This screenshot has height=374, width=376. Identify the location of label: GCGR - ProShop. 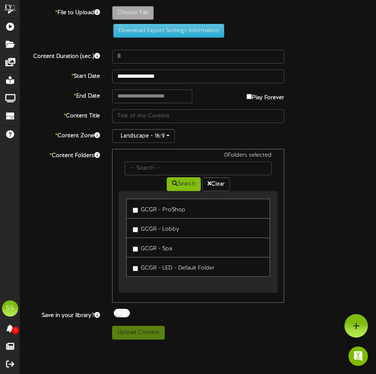
(159, 209).